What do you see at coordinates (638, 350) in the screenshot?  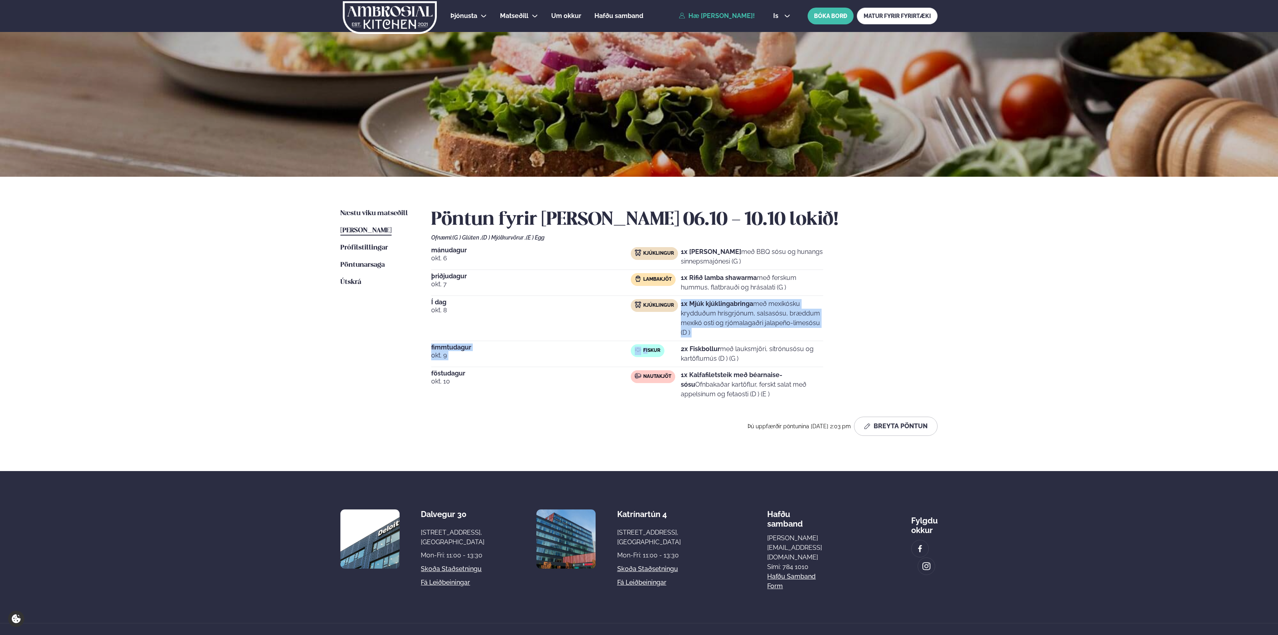 I see `img: fish.svg` at bounding box center [638, 350].